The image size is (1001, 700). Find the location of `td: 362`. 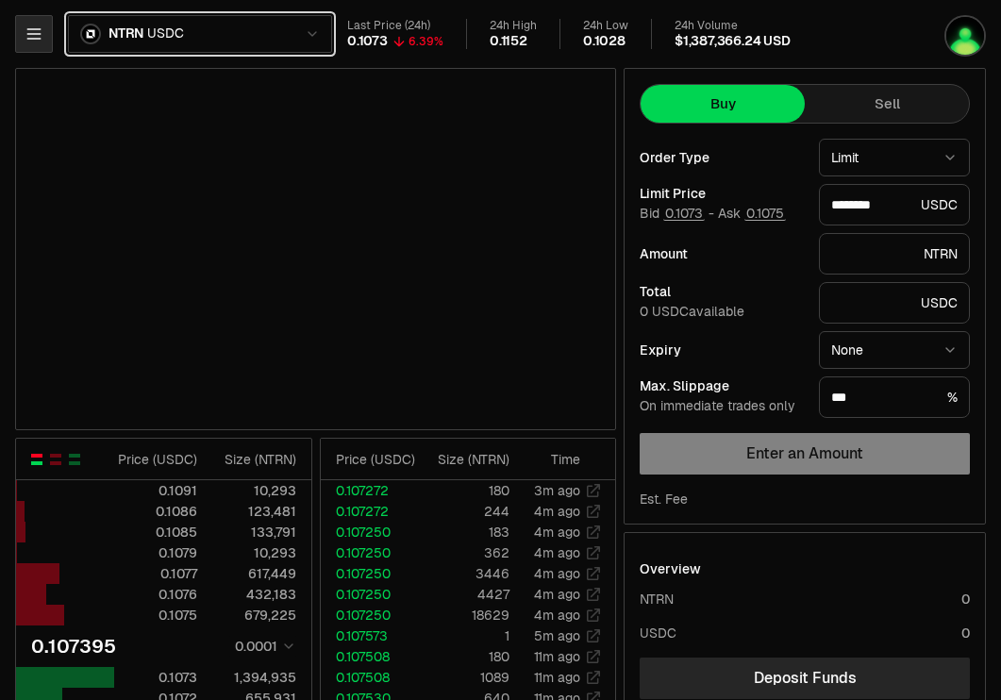

td: 362 is located at coordinates (464, 553).